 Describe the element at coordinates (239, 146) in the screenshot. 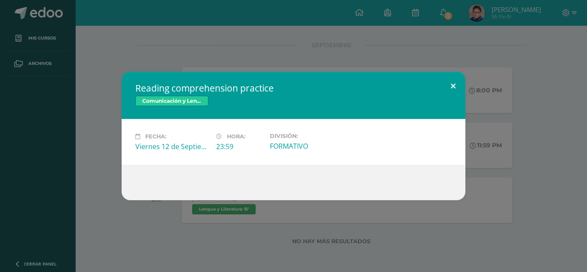

I see `div: 23:59` at that location.